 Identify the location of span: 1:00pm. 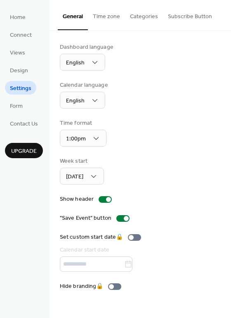
(76, 139).